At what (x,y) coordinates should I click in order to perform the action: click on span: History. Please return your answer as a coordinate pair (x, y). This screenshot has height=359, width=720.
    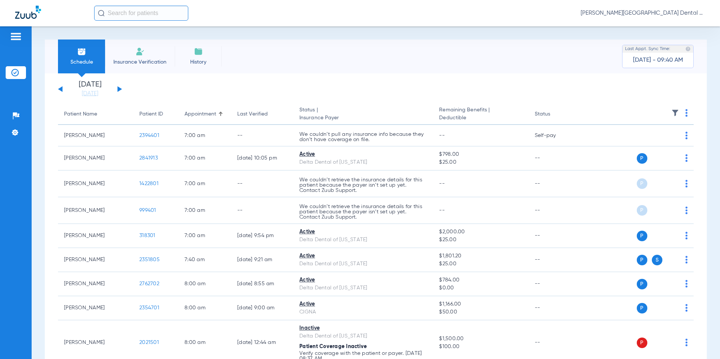
    Looking at the image, I should click on (198, 62).